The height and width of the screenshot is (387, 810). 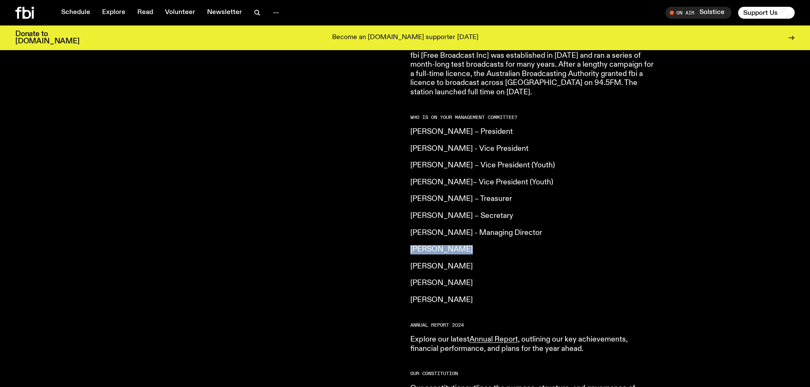 What do you see at coordinates (533, 374) in the screenshot?
I see `h2: Our Constitution` at bounding box center [533, 374].